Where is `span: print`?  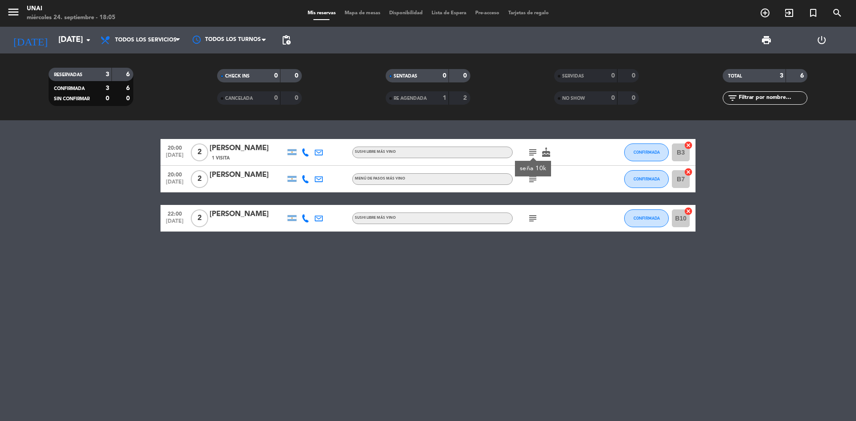 span: print is located at coordinates (766, 40).